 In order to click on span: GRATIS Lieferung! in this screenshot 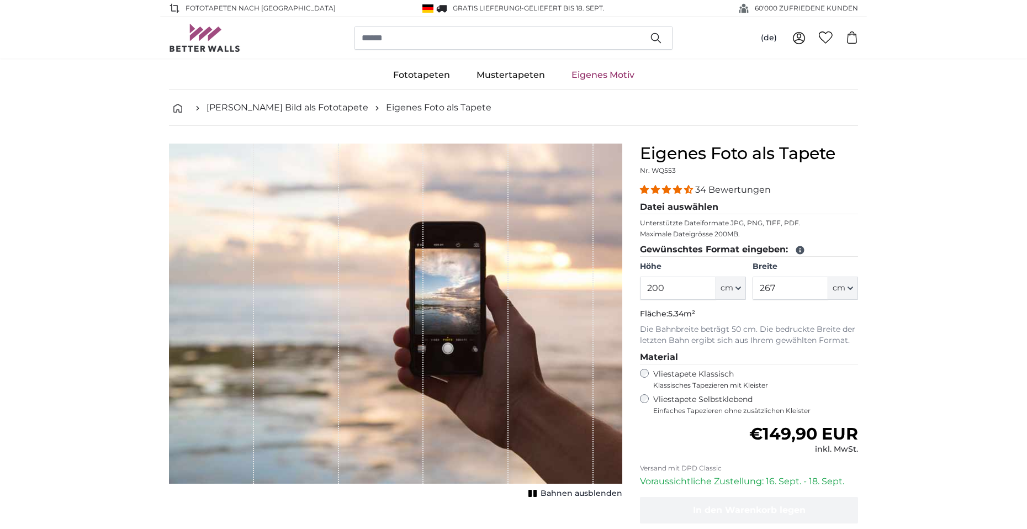, I will do `click(487, 8)`.